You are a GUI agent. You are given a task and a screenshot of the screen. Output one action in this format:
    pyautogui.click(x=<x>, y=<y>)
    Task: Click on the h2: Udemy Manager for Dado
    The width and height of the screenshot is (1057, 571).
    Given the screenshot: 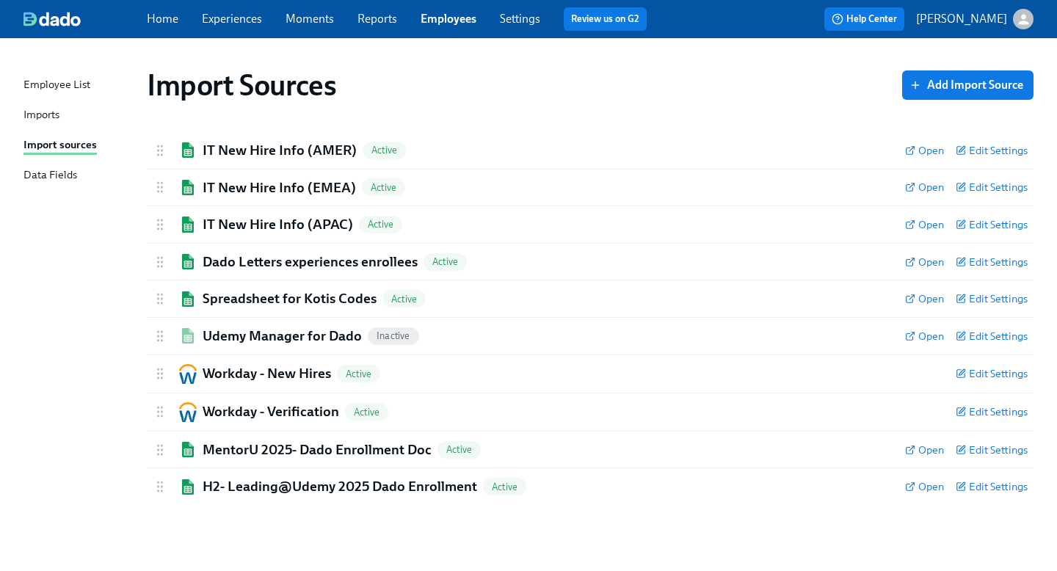 What is the action you would take?
    pyautogui.click(x=282, y=336)
    